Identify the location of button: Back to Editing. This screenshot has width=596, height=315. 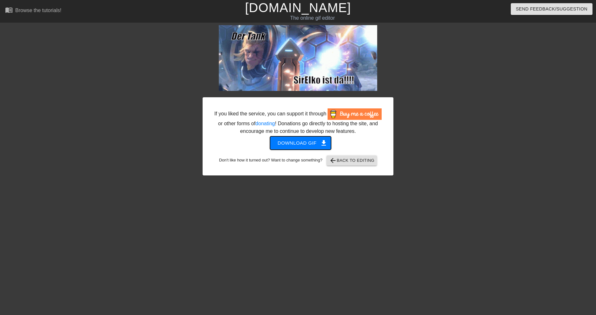
(352, 161).